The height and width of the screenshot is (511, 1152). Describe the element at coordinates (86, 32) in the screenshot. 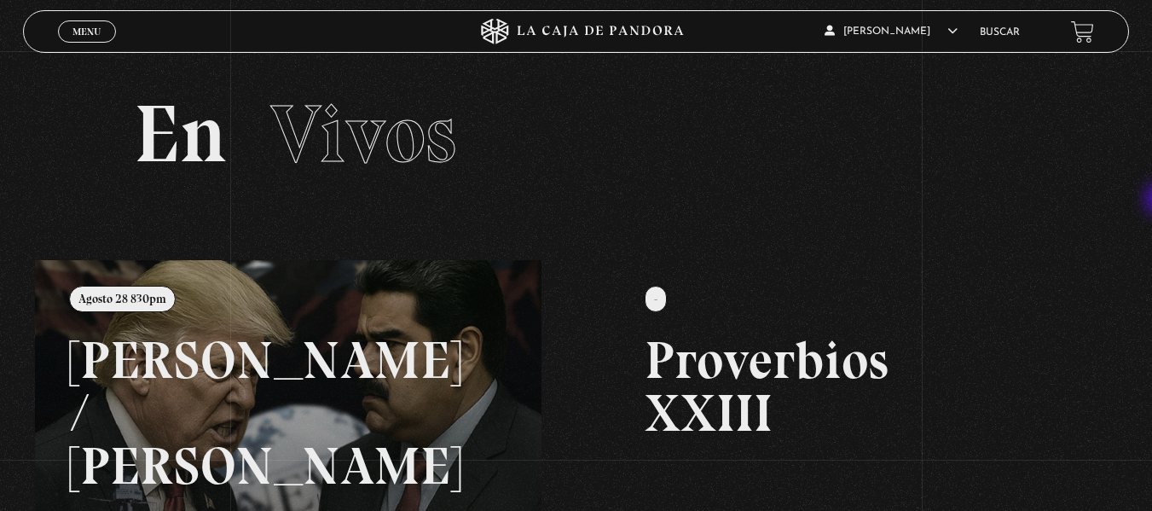

I see `span: Menu` at that location.